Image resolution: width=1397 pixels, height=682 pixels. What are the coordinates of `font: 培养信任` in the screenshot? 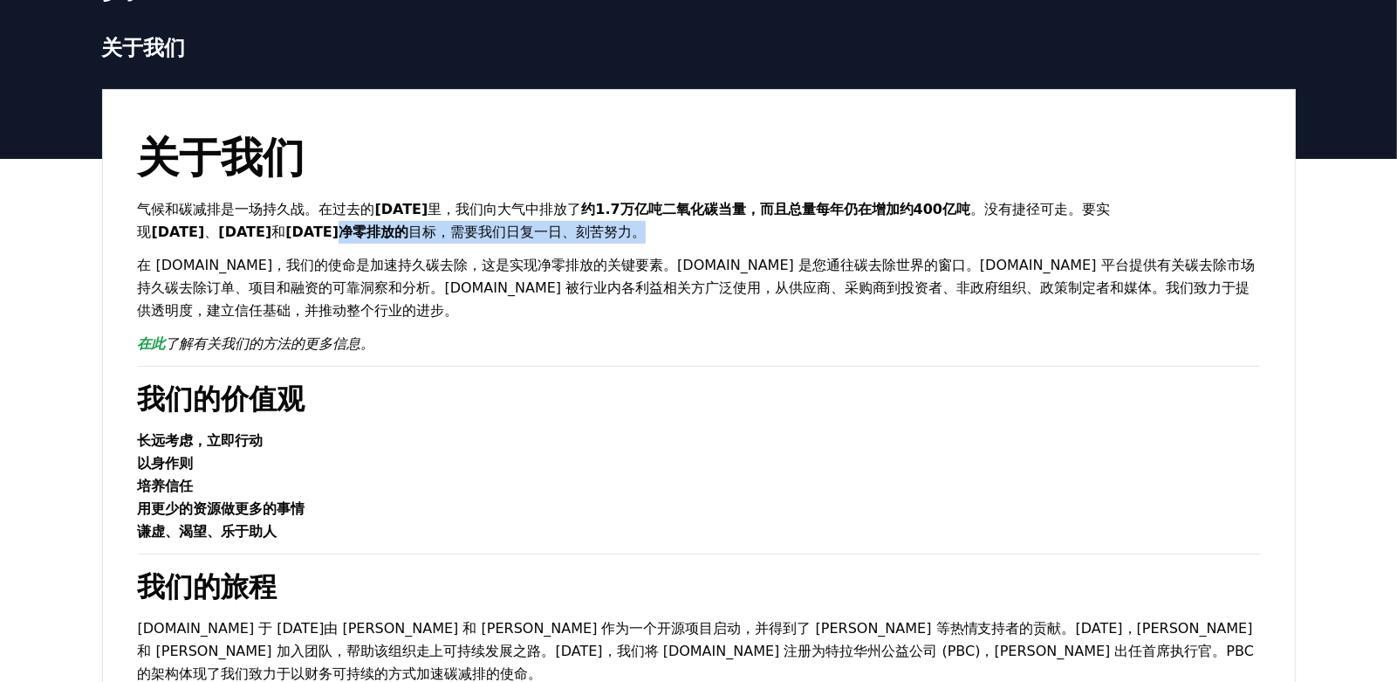 It's located at (166, 485).